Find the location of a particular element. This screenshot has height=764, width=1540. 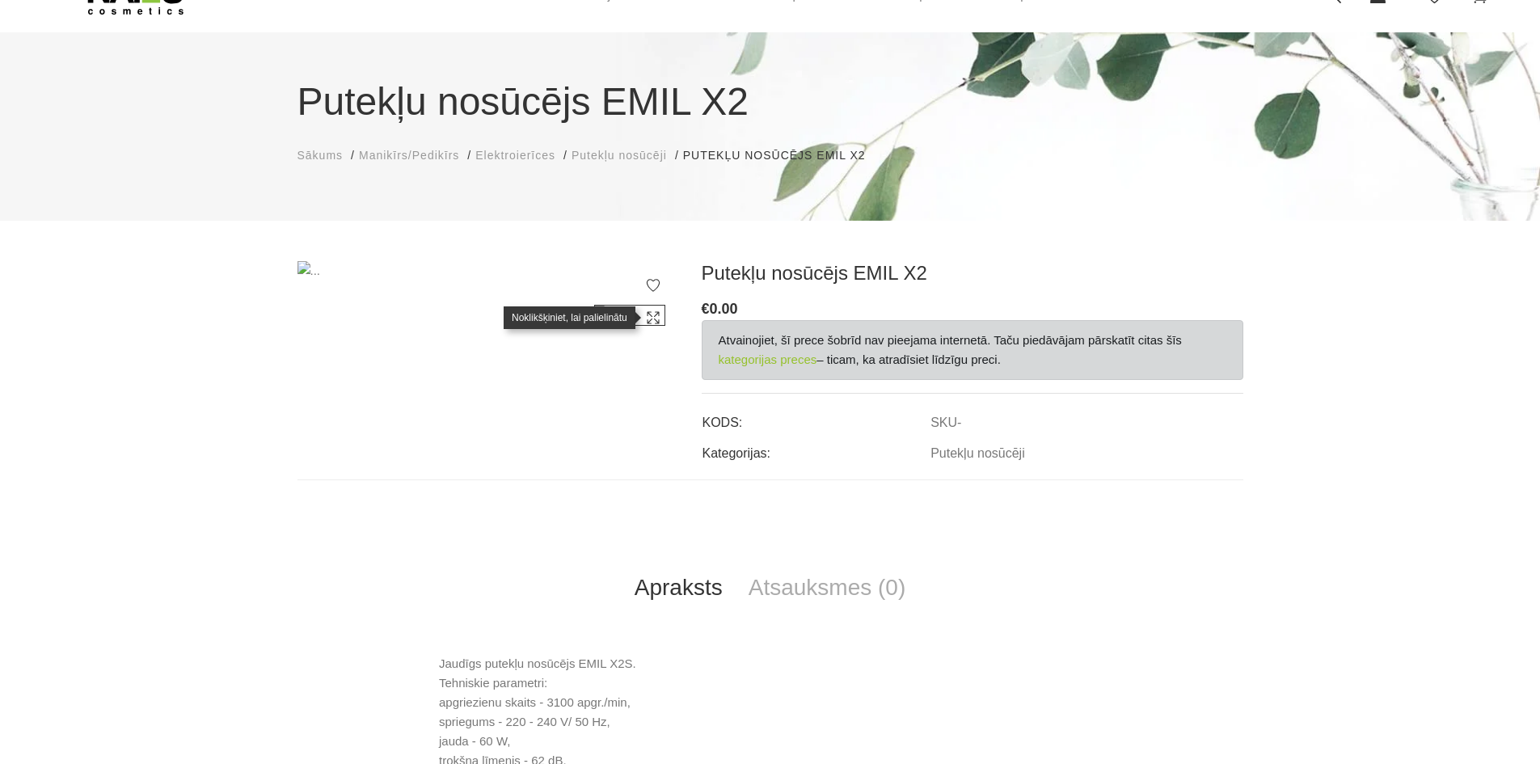

a: Elektroierīces is located at coordinates (515, 155).